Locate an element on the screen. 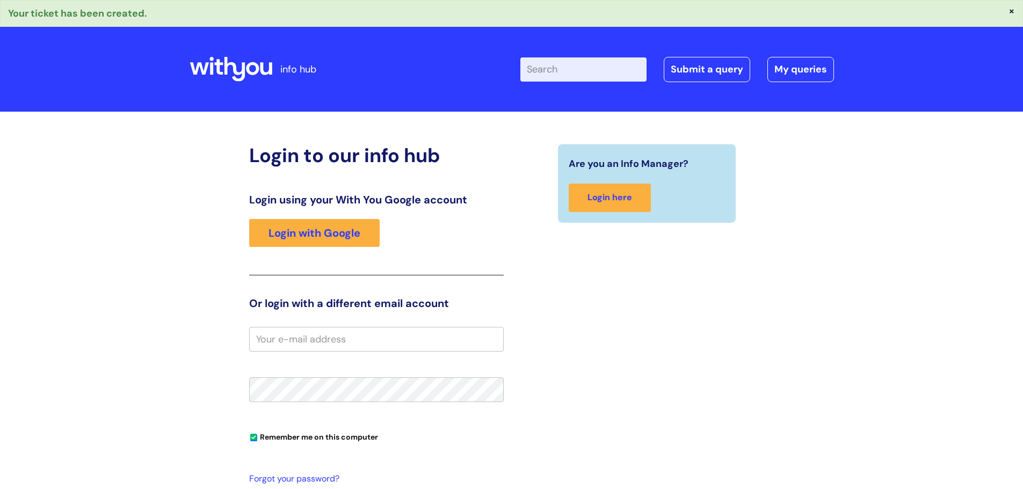 The width and height of the screenshot is (1023, 489). h2: Login to our info hub is located at coordinates (377, 155).